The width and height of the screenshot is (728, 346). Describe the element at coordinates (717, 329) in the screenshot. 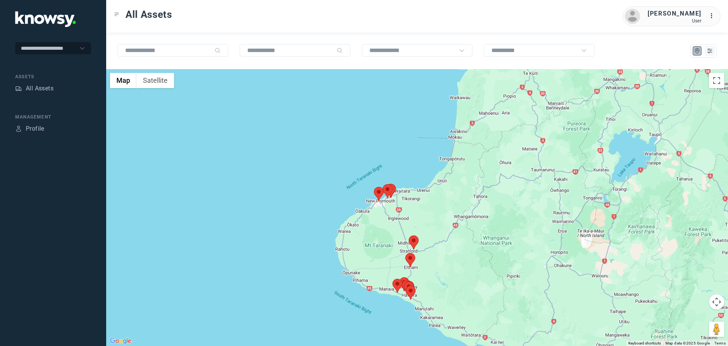

I see `button: Drag Pegman onto the map to open Street View` at that location.